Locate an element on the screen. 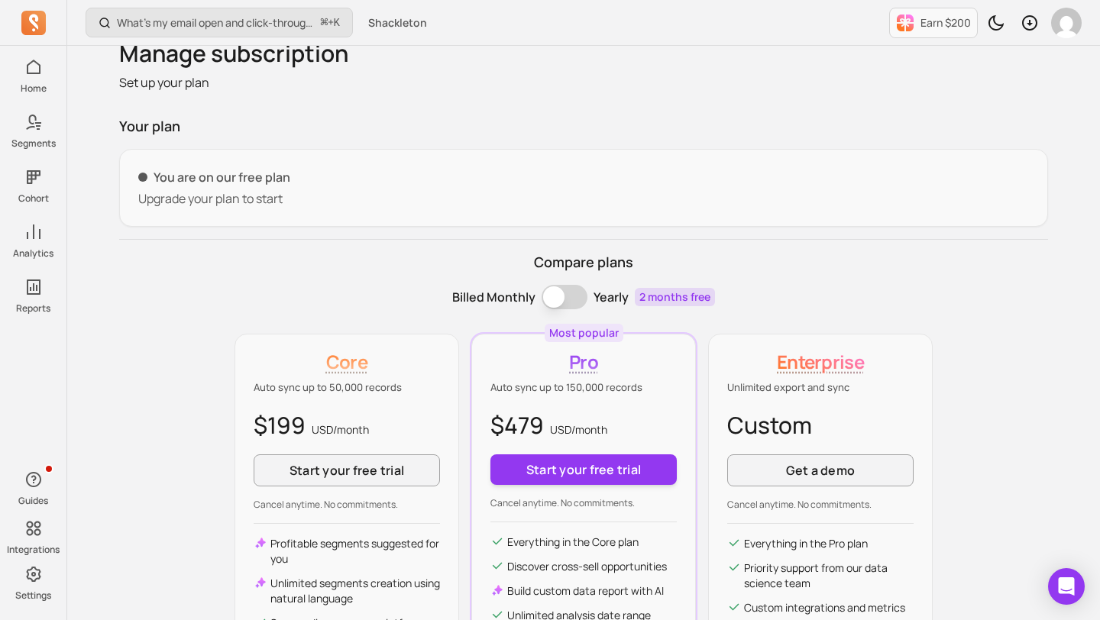 The width and height of the screenshot is (1100, 620). button: What’s my email open and click-through rate?⌘+K is located at coordinates (219, 22).